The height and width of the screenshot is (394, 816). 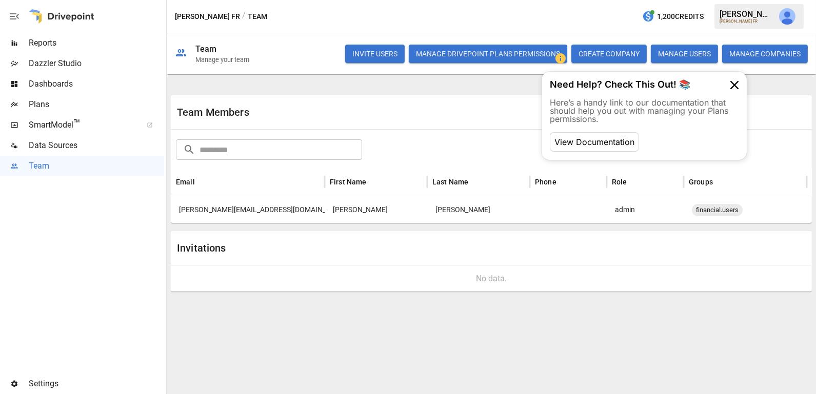 I want to click on button: CREATE COMPANY, so click(x=609, y=54).